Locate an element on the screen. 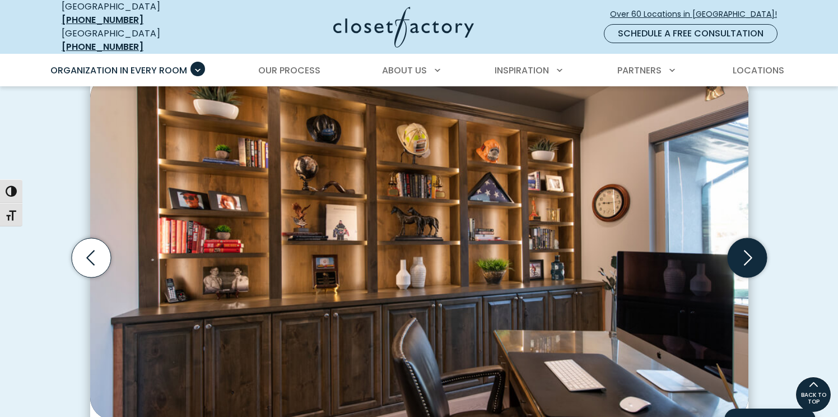 The width and height of the screenshot is (838, 417). a: BACK TO TOP is located at coordinates (813, 394).